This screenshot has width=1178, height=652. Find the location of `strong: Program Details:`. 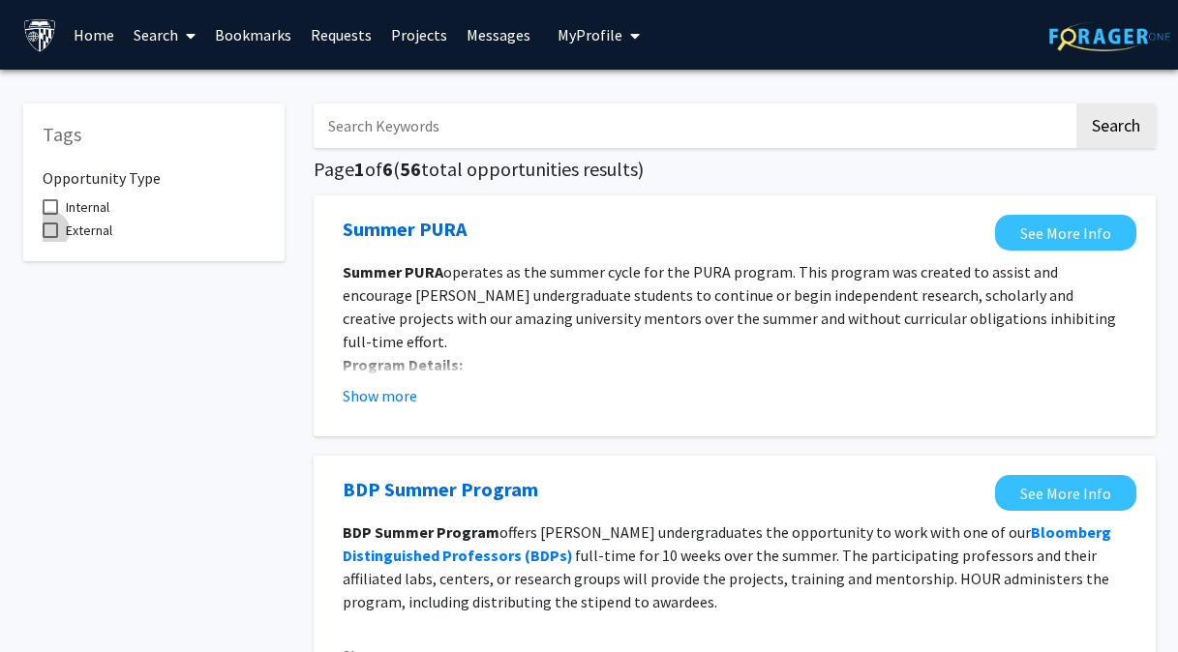

strong: Program Details: is located at coordinates (403, 365).